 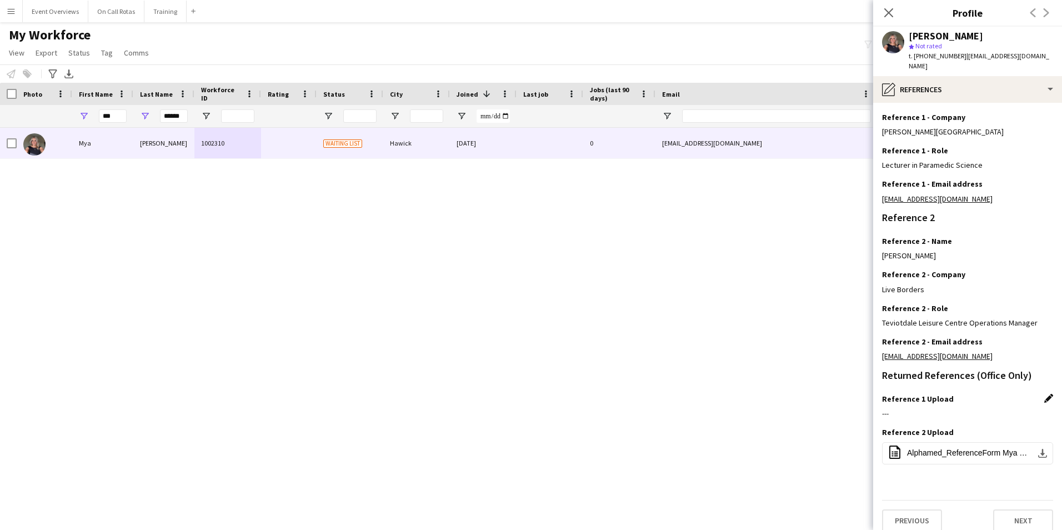 What do you see at coordinates (427, 116) in the screenshot?
I see `input: City Filter Input` at bounding box center [427, 116].